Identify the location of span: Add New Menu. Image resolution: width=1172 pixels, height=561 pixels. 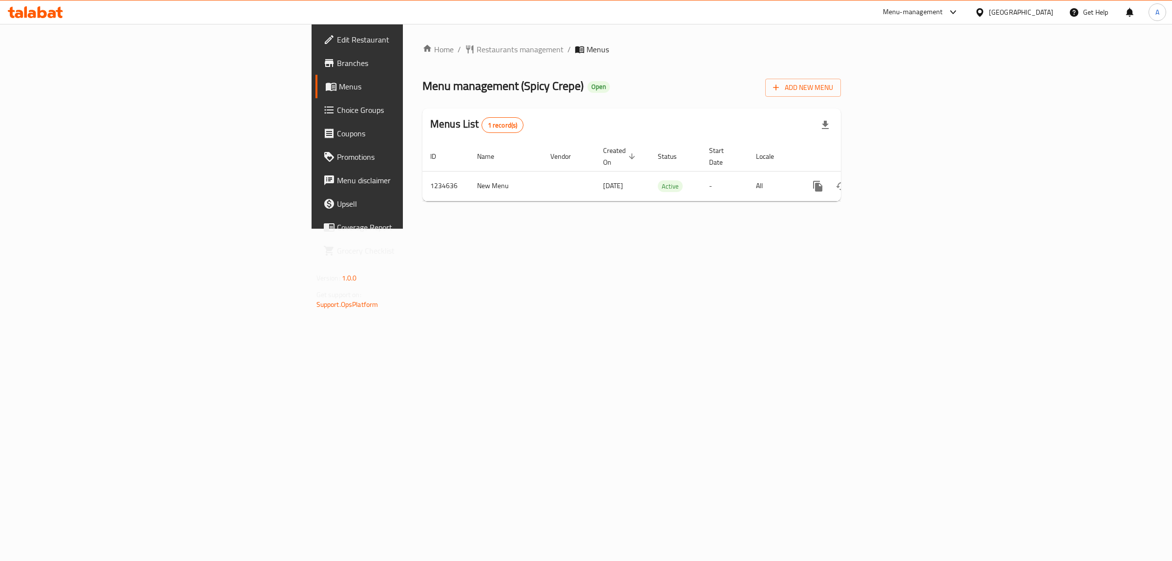
(803, 87).